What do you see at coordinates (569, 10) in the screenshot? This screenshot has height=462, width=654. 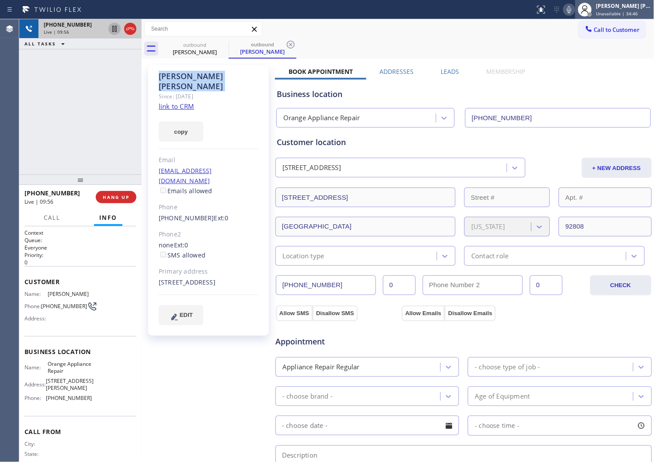 I see `button: Mute` at bounding box center [569, 10].